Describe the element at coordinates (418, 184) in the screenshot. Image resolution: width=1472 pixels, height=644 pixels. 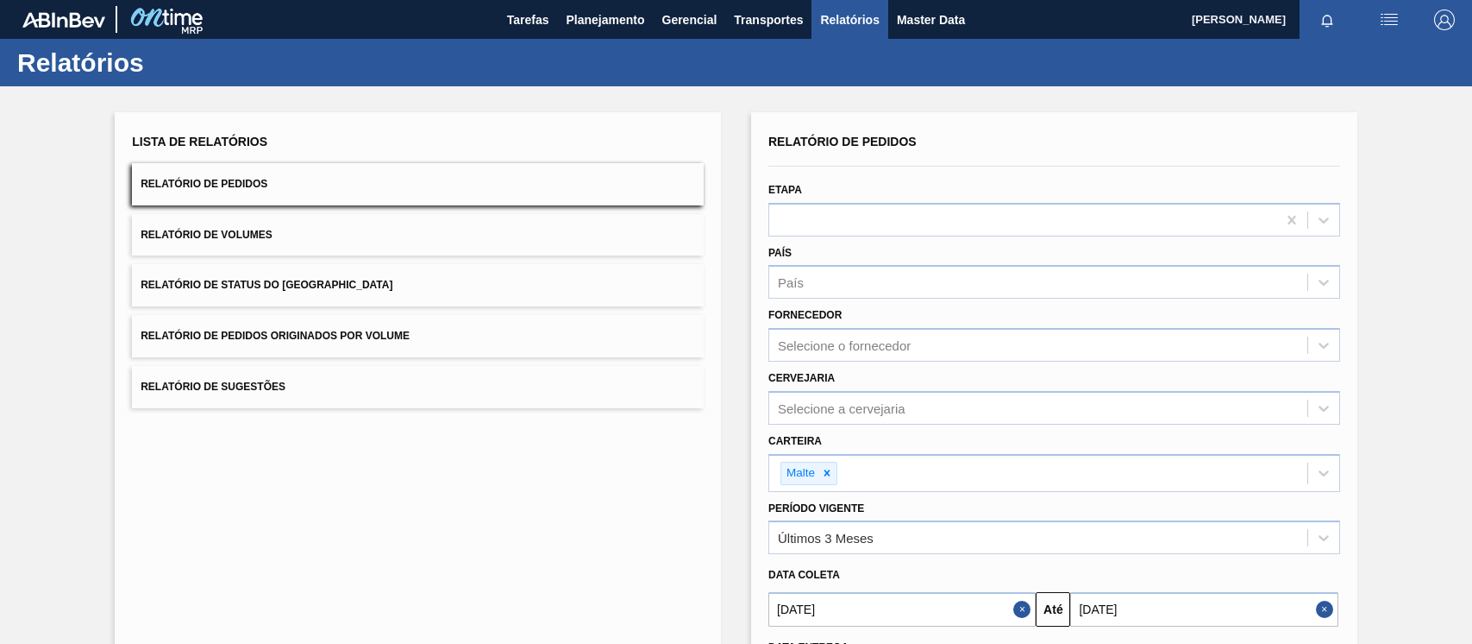
I see `button: Relatório de Pedidos` at that location.